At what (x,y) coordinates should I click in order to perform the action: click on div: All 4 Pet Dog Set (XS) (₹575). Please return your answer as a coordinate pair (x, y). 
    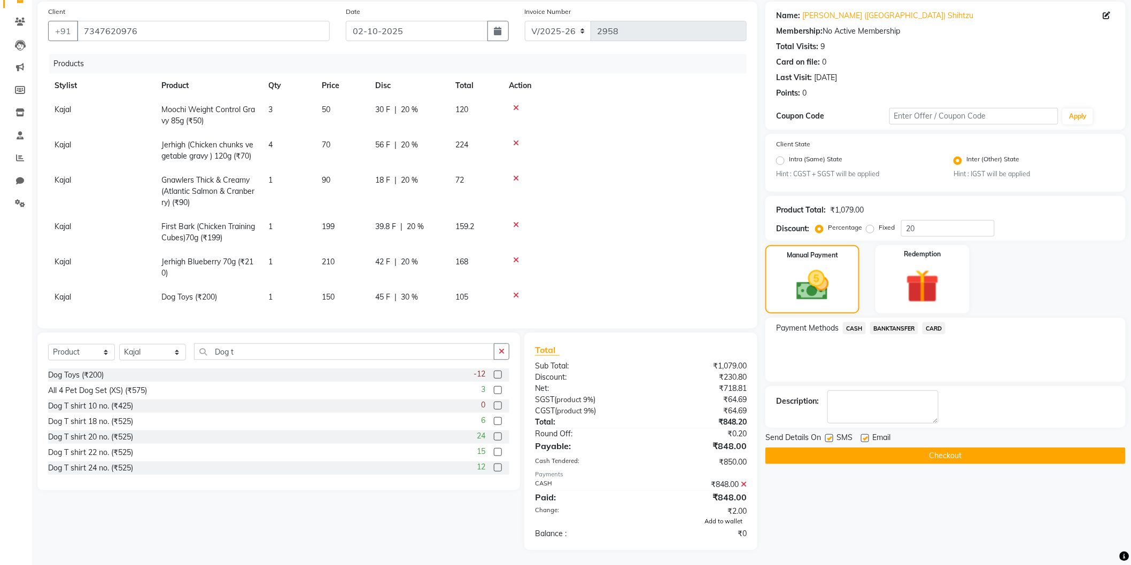
    Looking at the image, I should click on (97, 391).